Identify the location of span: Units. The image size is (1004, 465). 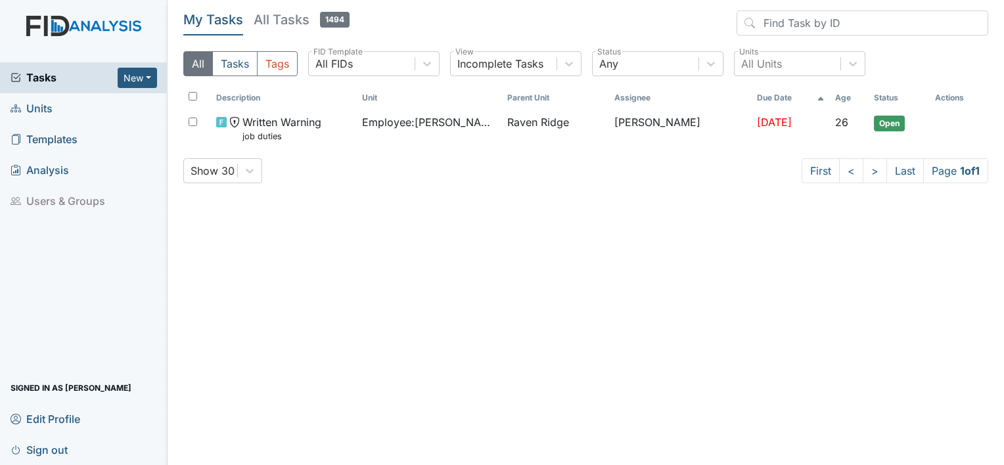
(32, 108).